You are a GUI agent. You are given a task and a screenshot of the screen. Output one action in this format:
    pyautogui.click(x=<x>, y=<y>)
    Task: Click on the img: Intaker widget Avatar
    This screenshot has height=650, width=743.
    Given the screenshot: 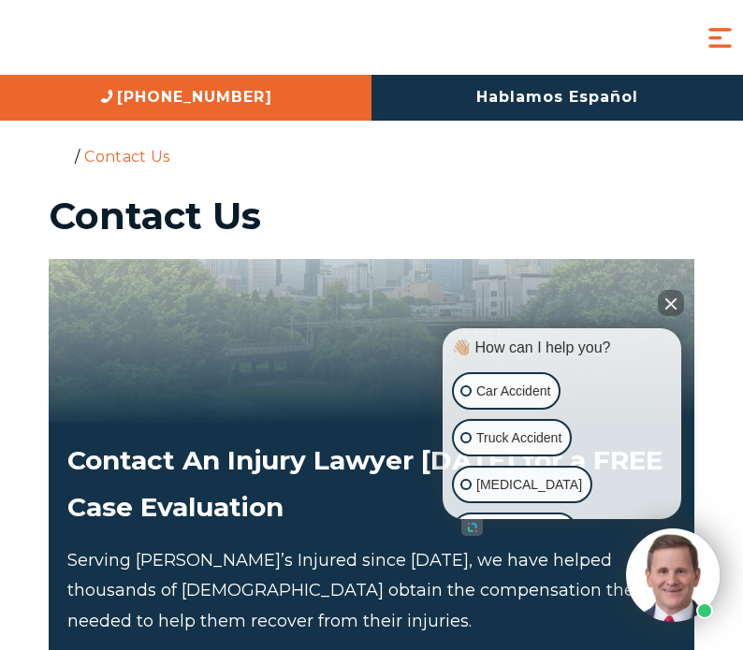 What is the action you would take?
    pyautogui.click(x=673, y=575)
    